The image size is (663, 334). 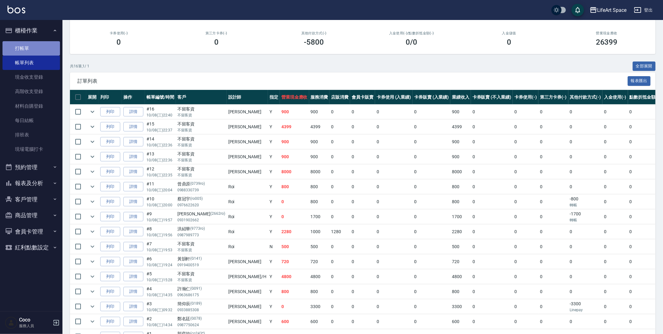 I want to click on a: 現場電腦打卡, so click(x=31, y=149).